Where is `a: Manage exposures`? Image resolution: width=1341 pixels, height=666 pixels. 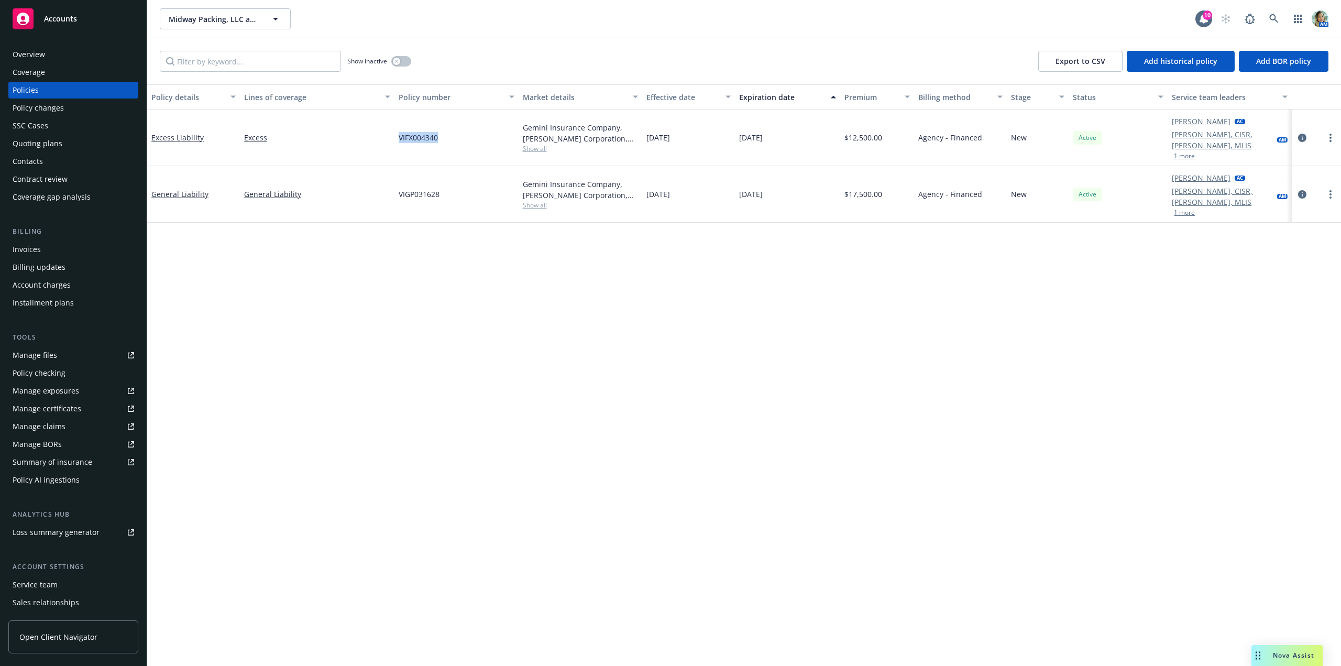
a: Manage exposures is located at coordinates (73, 391).